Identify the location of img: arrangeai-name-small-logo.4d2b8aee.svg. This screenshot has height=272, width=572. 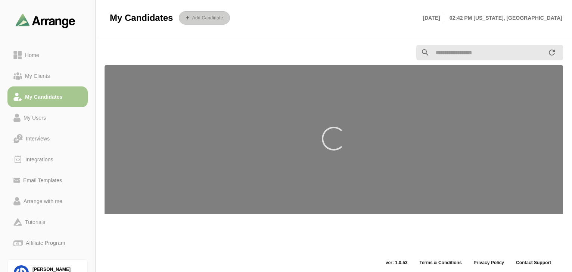
(46, 21).